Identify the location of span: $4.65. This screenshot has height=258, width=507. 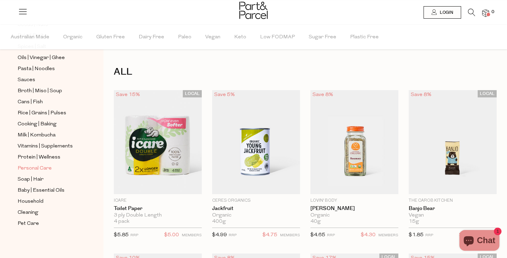
(318, 235).